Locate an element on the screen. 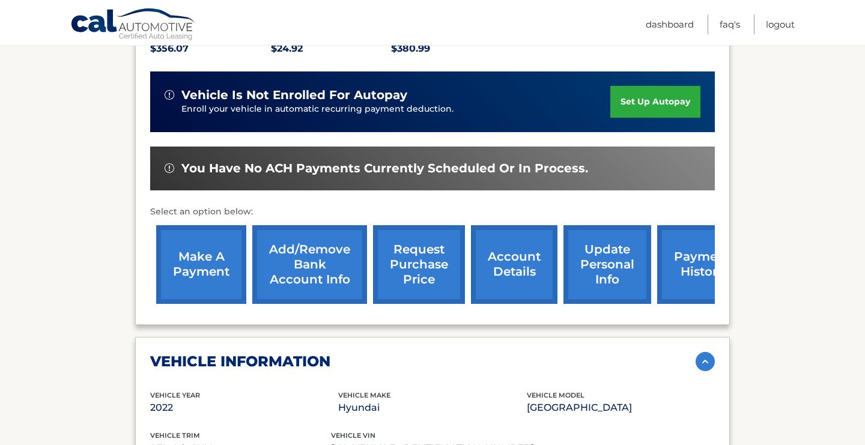  a: Dashboard is located at coordinates (670, 24).